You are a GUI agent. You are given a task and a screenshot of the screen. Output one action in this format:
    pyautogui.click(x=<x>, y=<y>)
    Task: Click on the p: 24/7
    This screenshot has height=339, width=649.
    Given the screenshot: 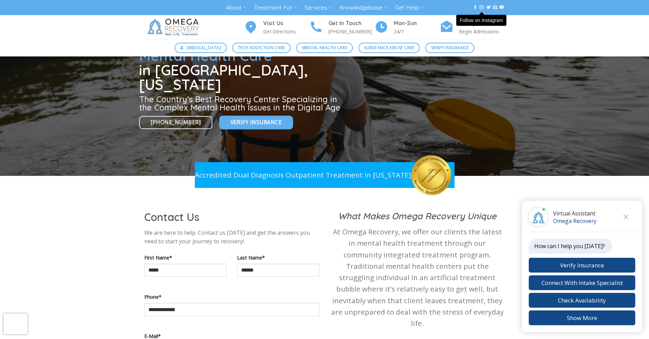 What is the action you would take?
    pyautogui.click(x=417, y=31)
    